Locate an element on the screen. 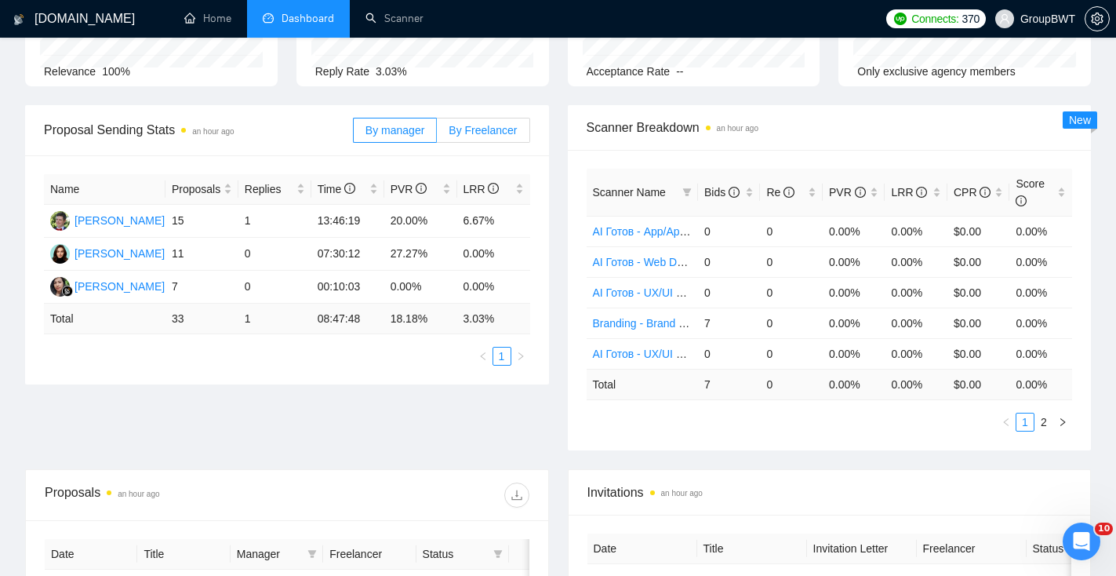 The height and width of the screenshot is (576, 1116). th: Date is located at coordinates (91, 554).